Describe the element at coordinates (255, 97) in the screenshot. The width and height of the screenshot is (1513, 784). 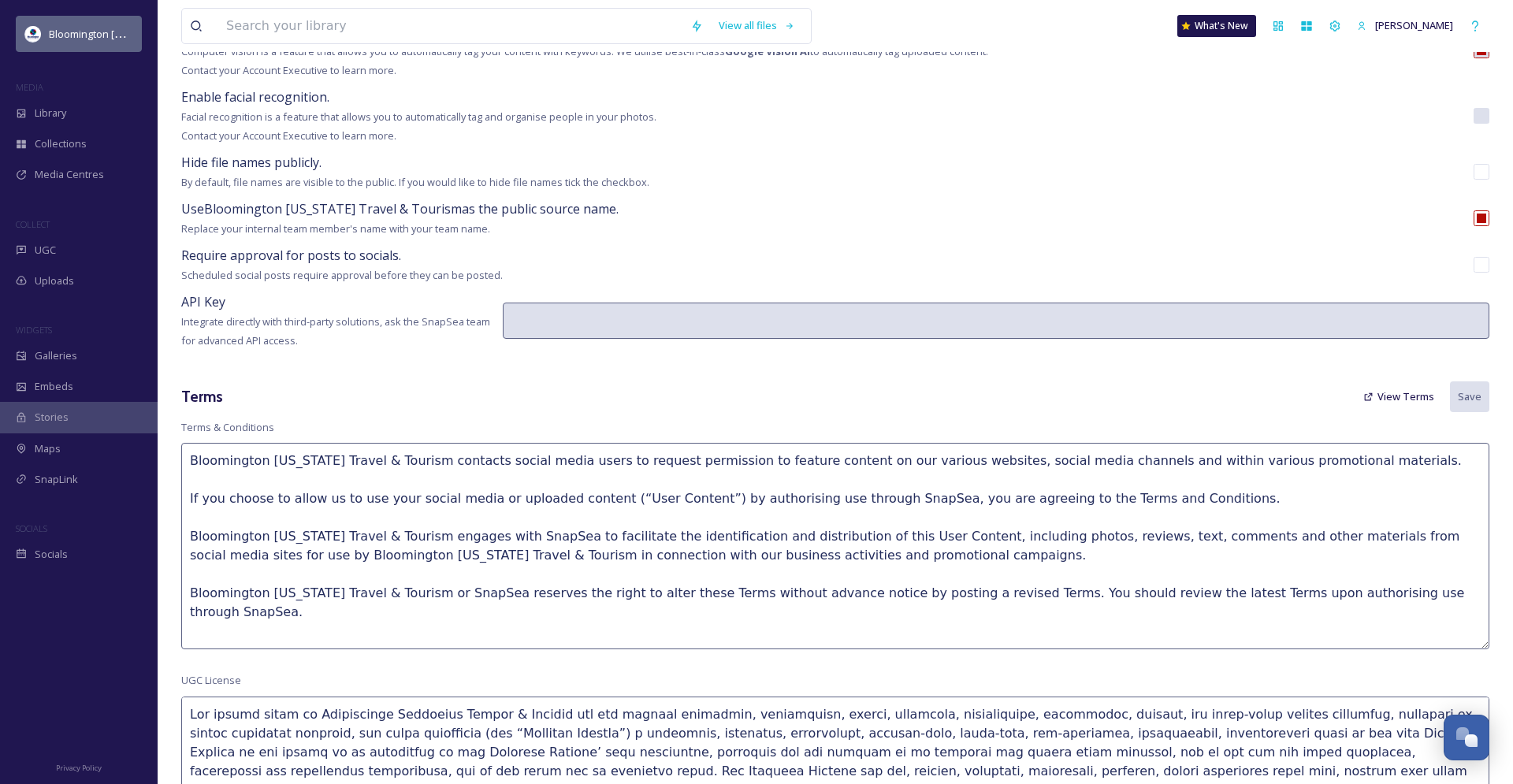
I see `span: Enable facial recognition.` at that location.